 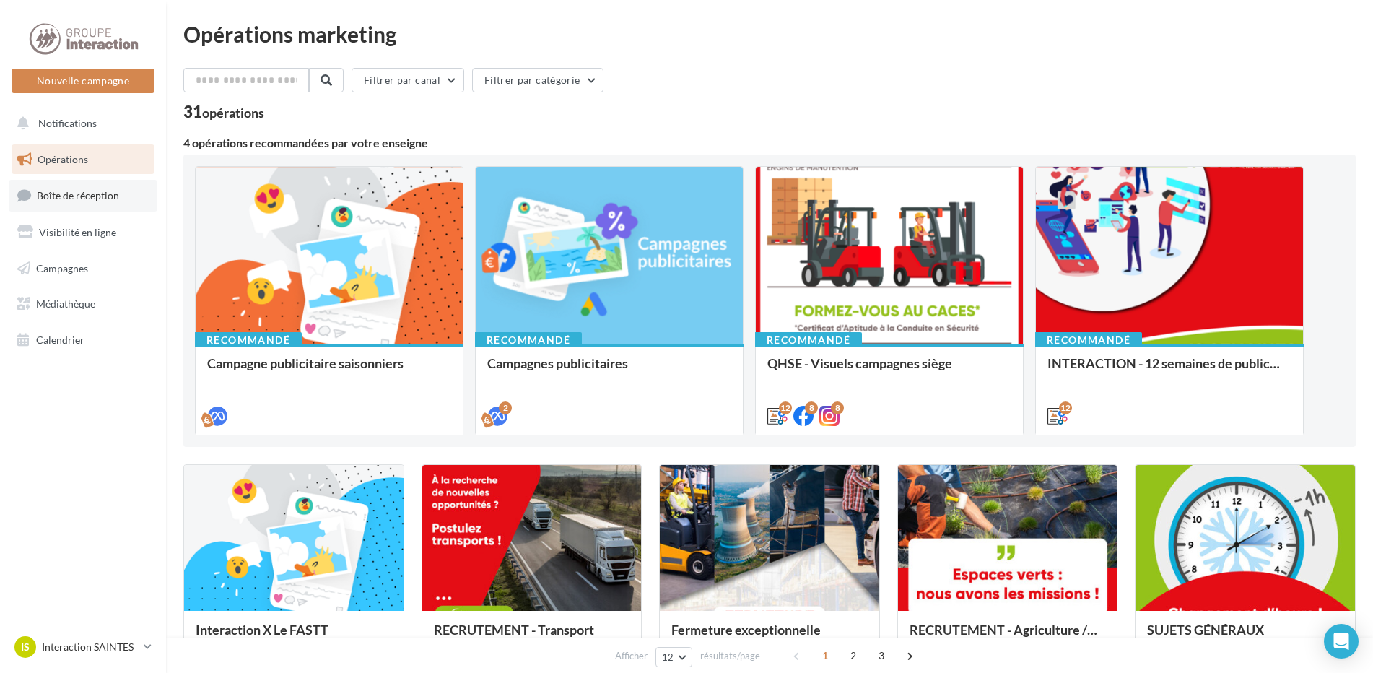 I want to click on div: Interaction X Le FASTT, so click(x=294, y=636).